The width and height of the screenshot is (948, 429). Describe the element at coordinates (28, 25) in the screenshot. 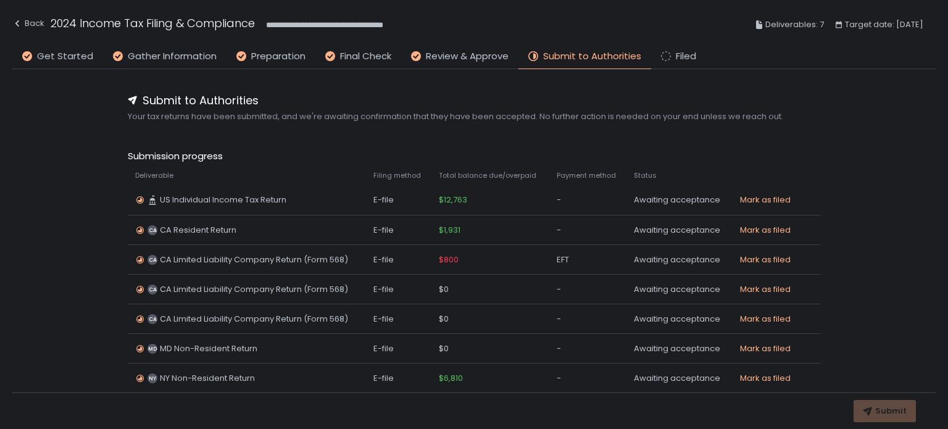

I see `button: Back` at that location.